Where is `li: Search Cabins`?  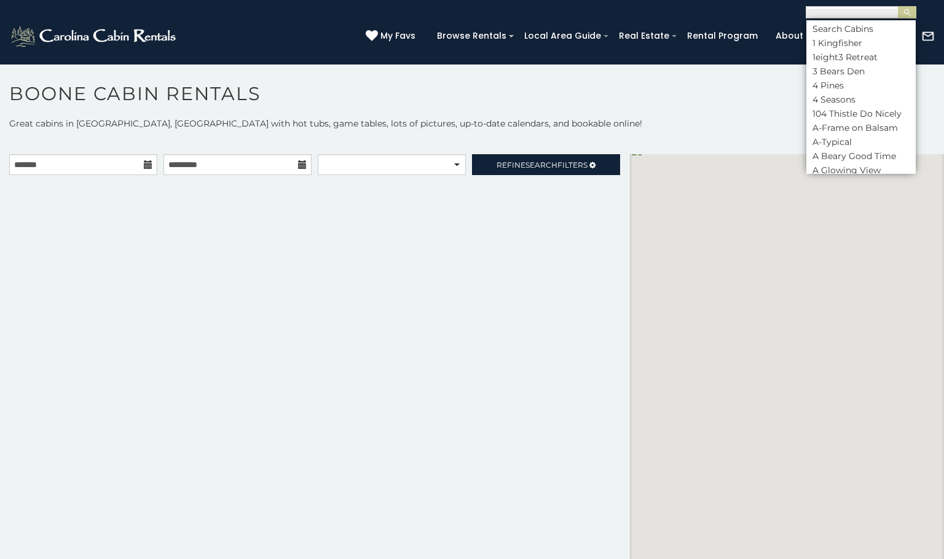 li: Search Cabins is located at coordinates (861, 29).